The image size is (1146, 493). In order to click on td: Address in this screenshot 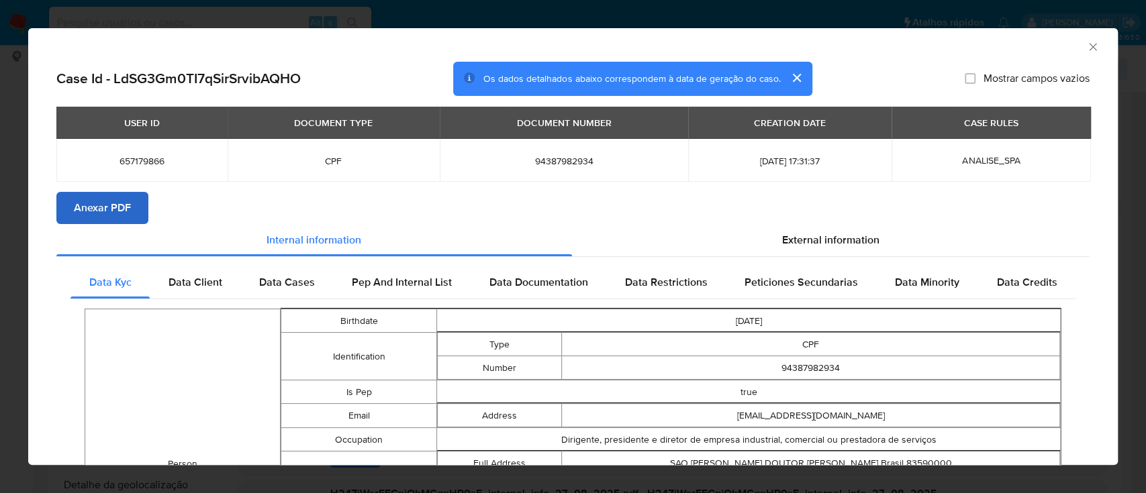, I will do `click(499, 415)`.